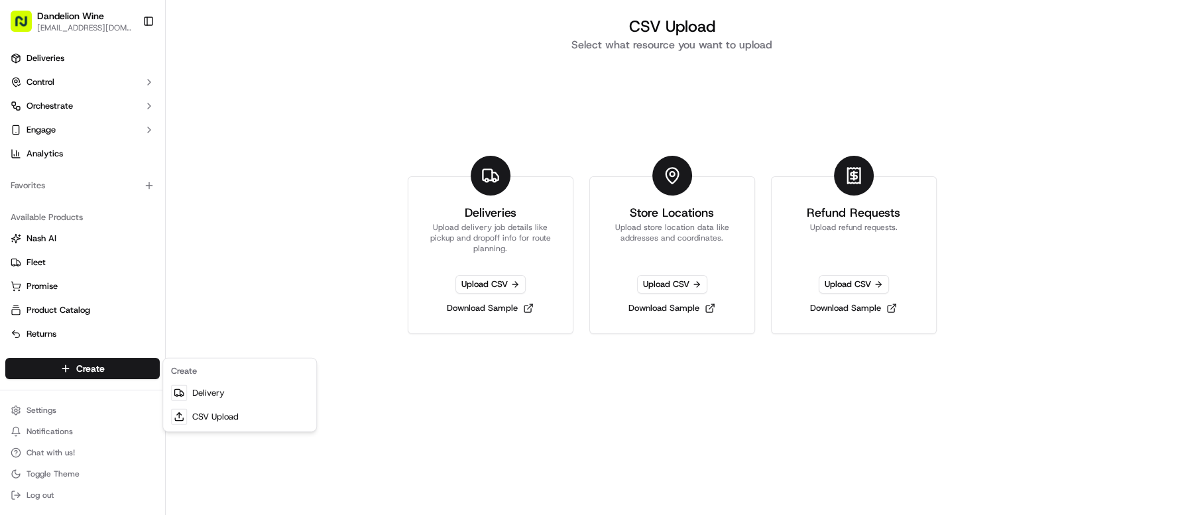 The image size is (1178, 515). I want to click on span: API Documentation, so click(169, 302).